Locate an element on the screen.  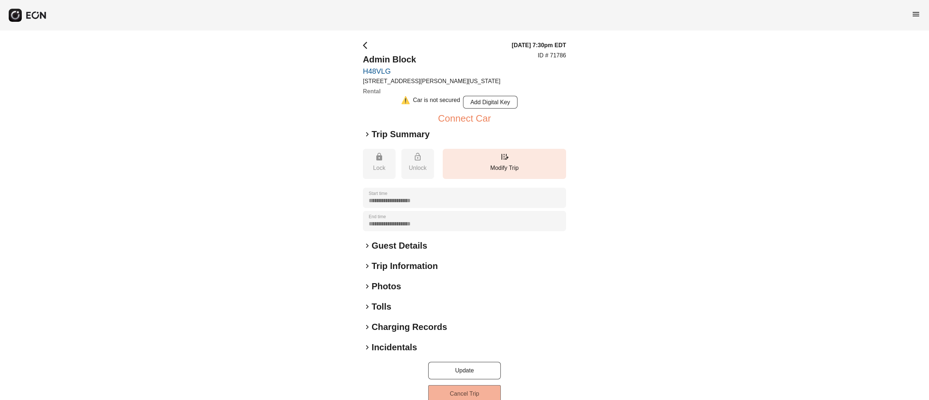
p: ID # 71786 is located at coordinates (552, 56).